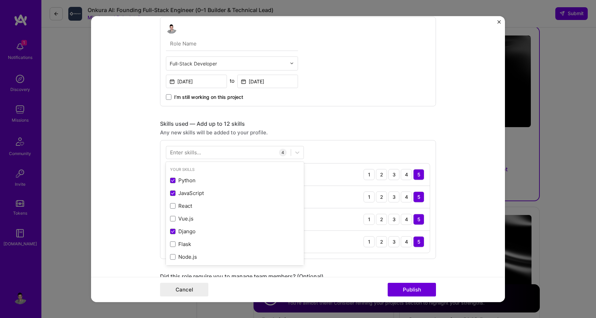 The width and height of the screenshot is (596, 318). Describe the element at coordinates (235, 169) in the screenshot. I see `div: Your Skills` at that location.